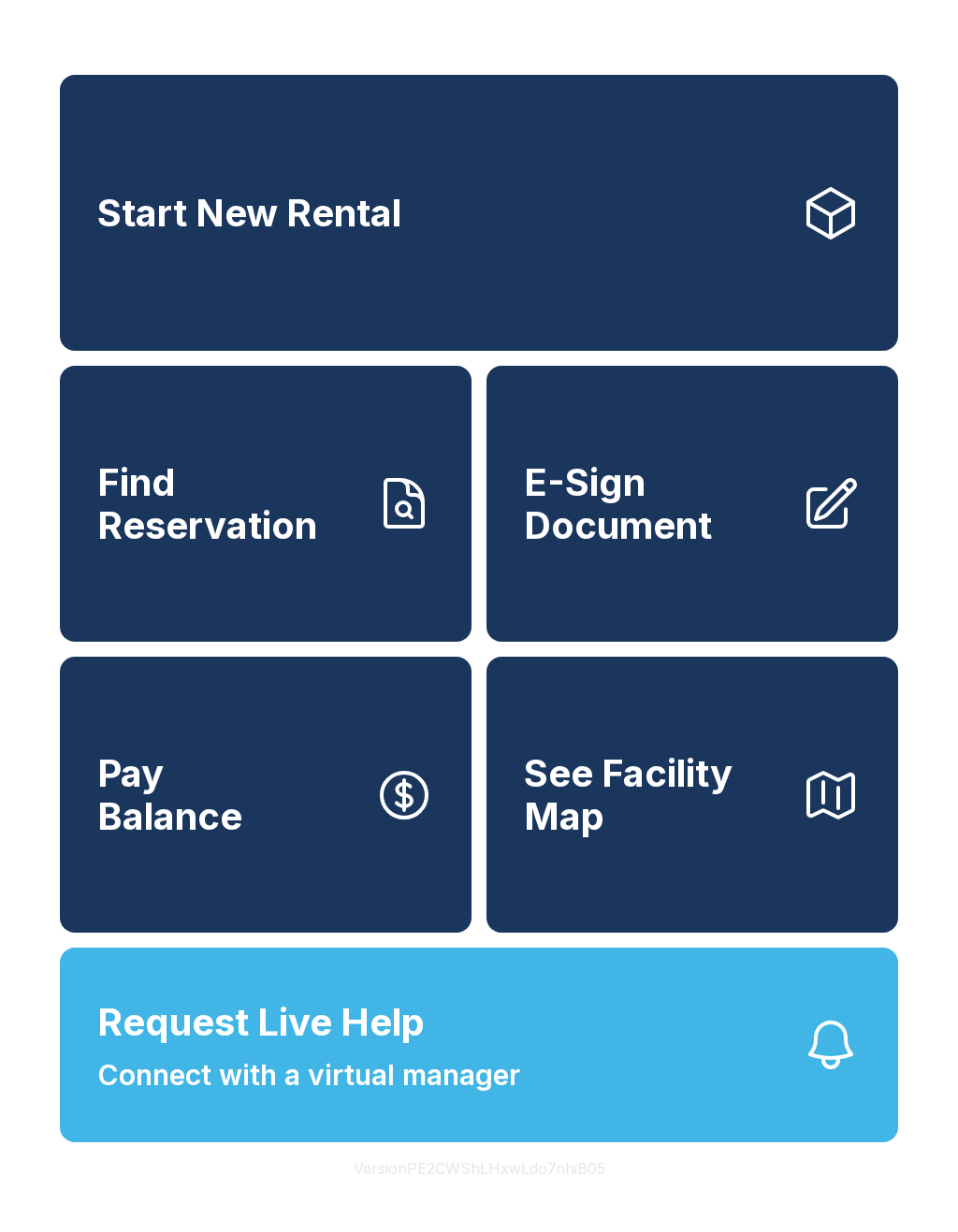 Image resolution: width=958 pixels, height=1232 pixels. Describe the element at coordinates (692, 503) in the screenshot. I see `a: E-Sign Document` at that location.